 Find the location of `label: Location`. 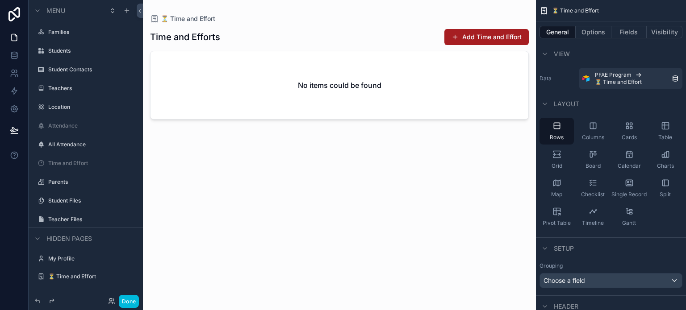

label: Location is located at coordinates (90, 107).